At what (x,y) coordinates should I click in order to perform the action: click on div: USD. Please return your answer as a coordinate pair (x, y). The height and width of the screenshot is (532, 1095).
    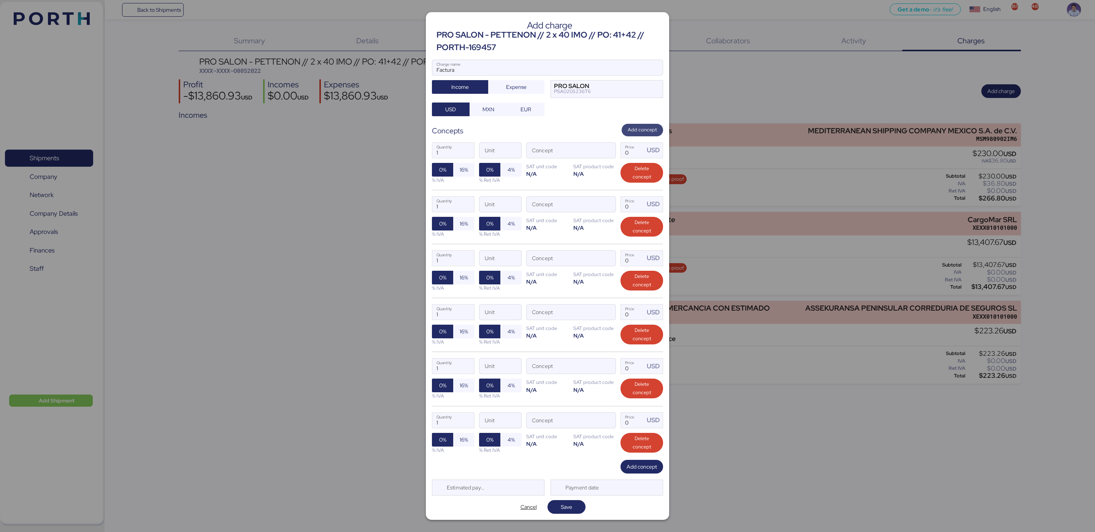
    Looking at the image, I should click on (655, 420).